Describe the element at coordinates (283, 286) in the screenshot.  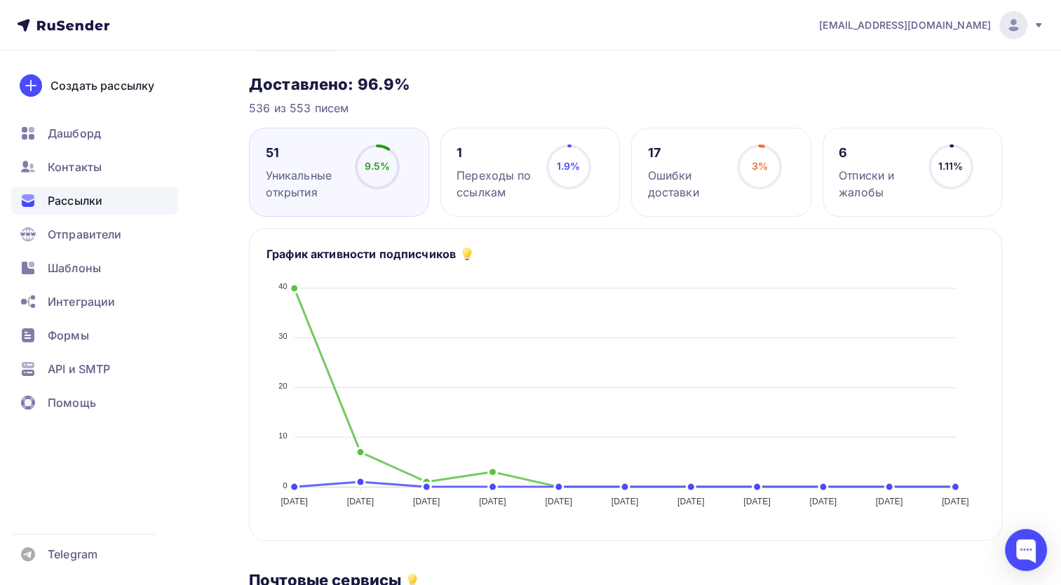
I see `tspan: 40` at that location.